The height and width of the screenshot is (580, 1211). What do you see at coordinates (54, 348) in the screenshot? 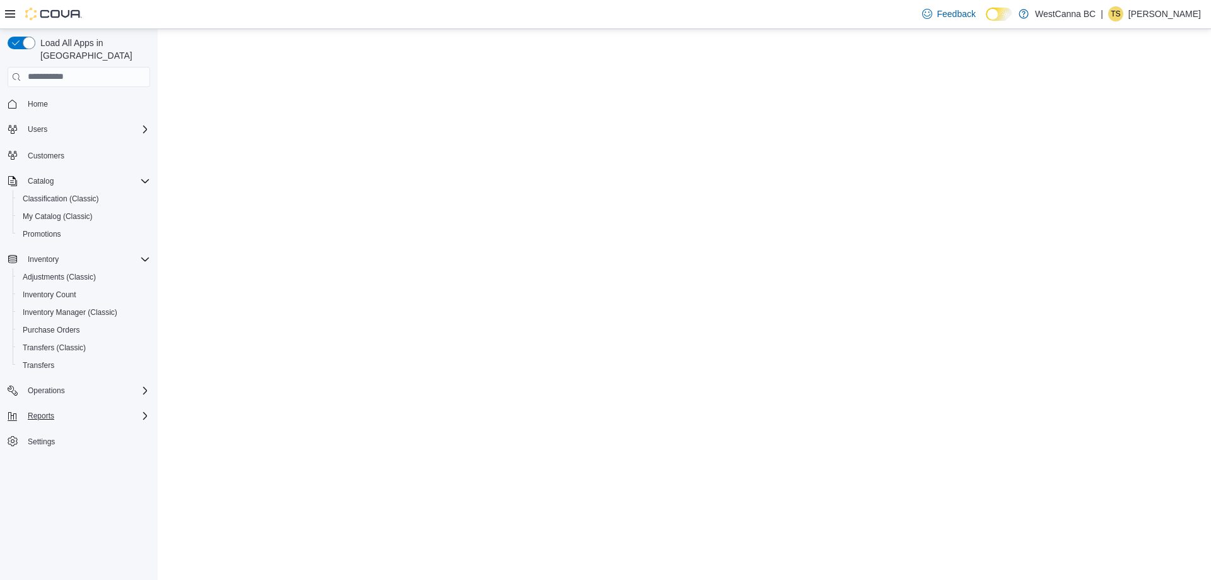
I see `a: Transfers (Classic)` at bounding box center [54, 348].